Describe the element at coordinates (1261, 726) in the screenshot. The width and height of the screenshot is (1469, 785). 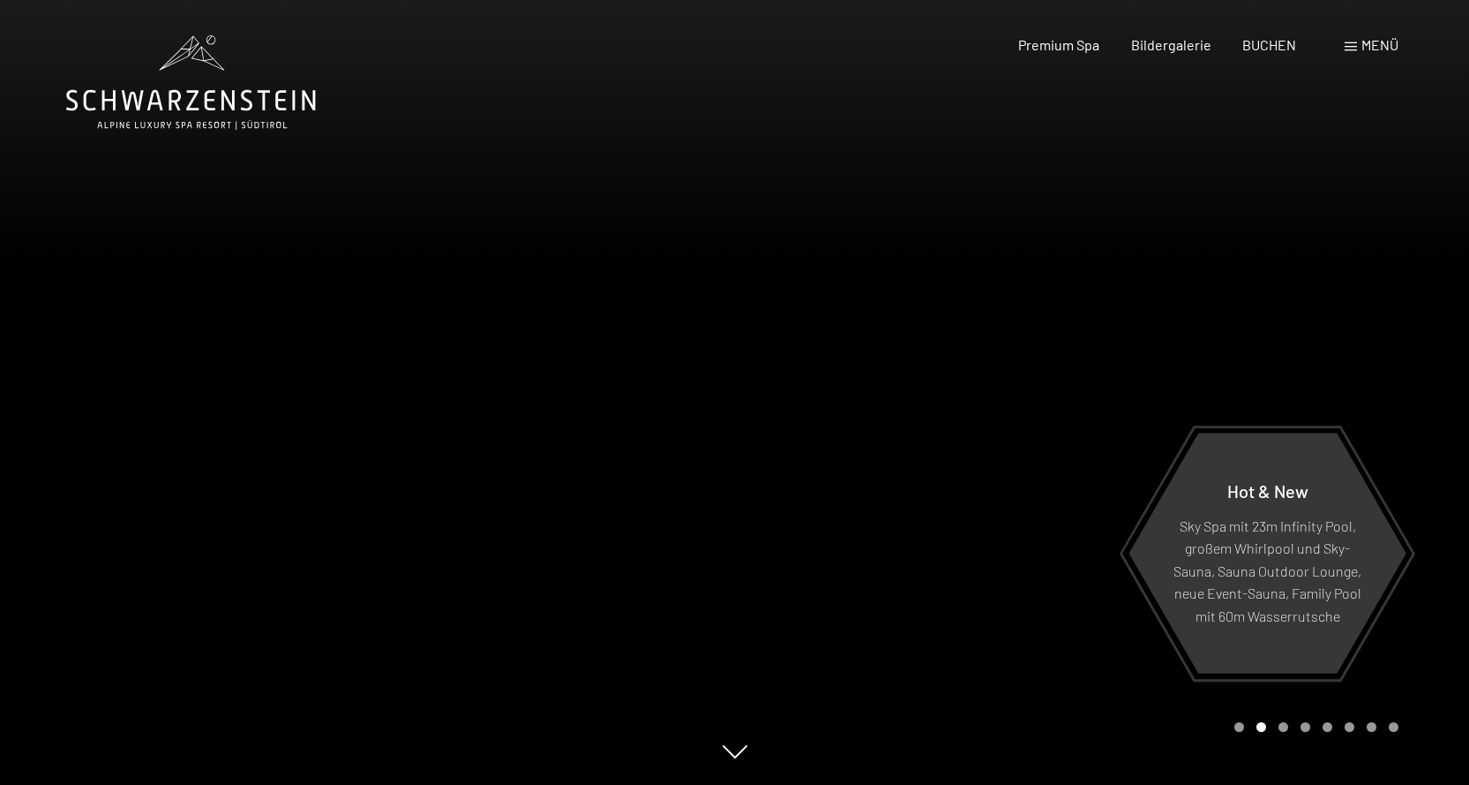
I see `div: Carousel Page 2 (Current Slide)` at that location.